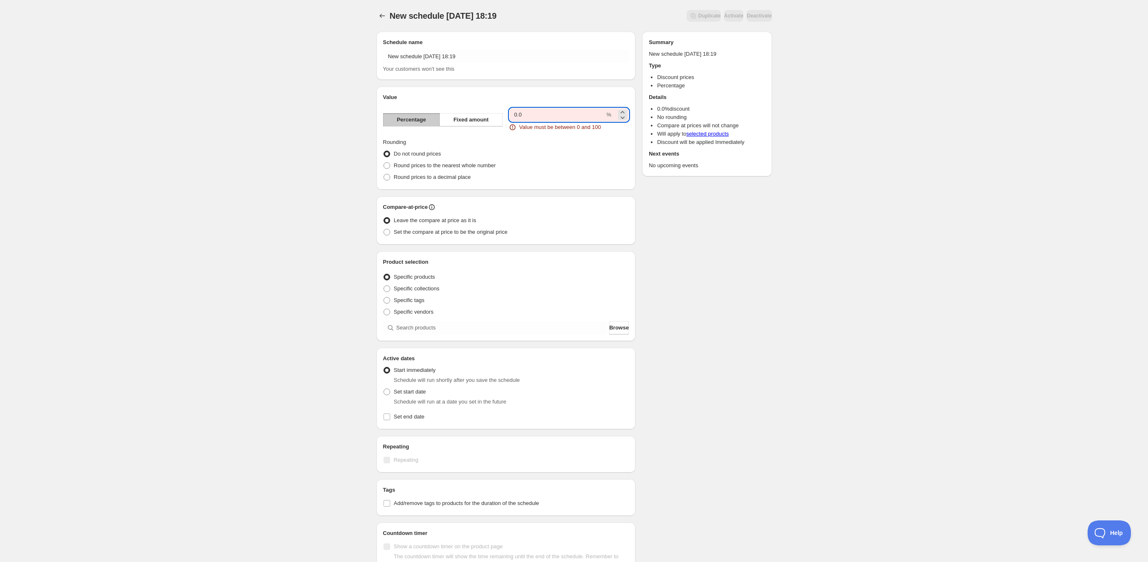 The width and height of the screenshot is (1148, 562). What do you see at coordinates (711, 126) in the screenshot?
I see `li: Compare at prices will not change` at bounding box center [711, 126].